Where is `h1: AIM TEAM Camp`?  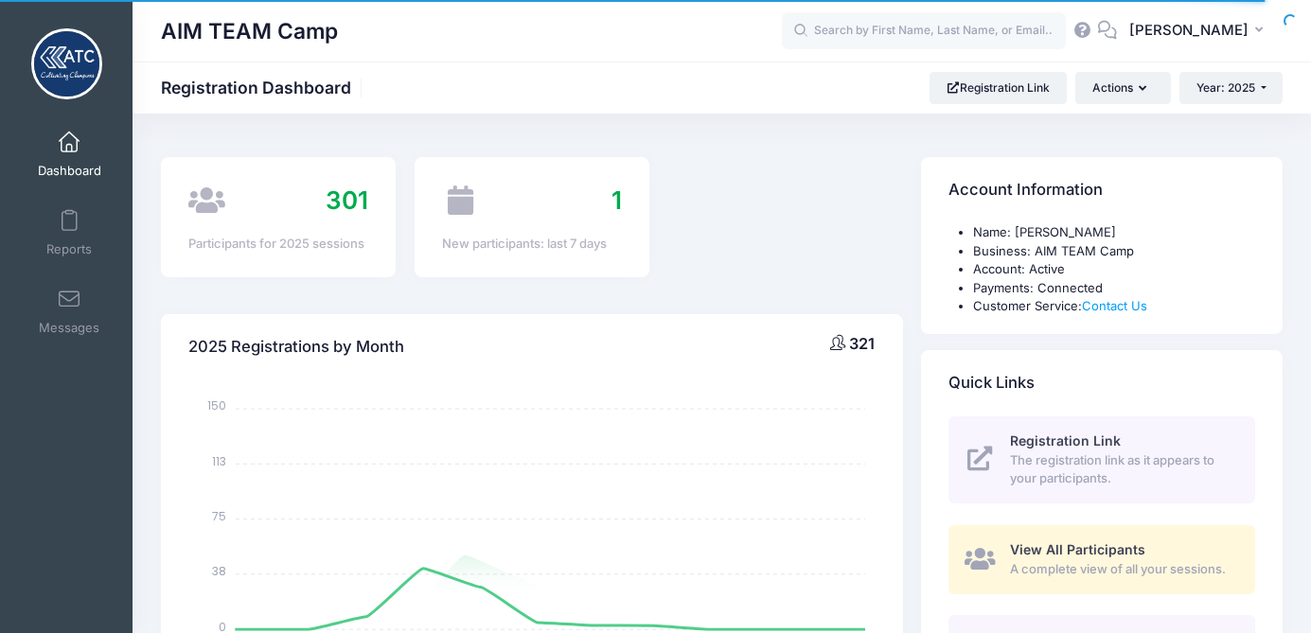
h1: AIM TEAM Camp is located at coordinates (249, 31).